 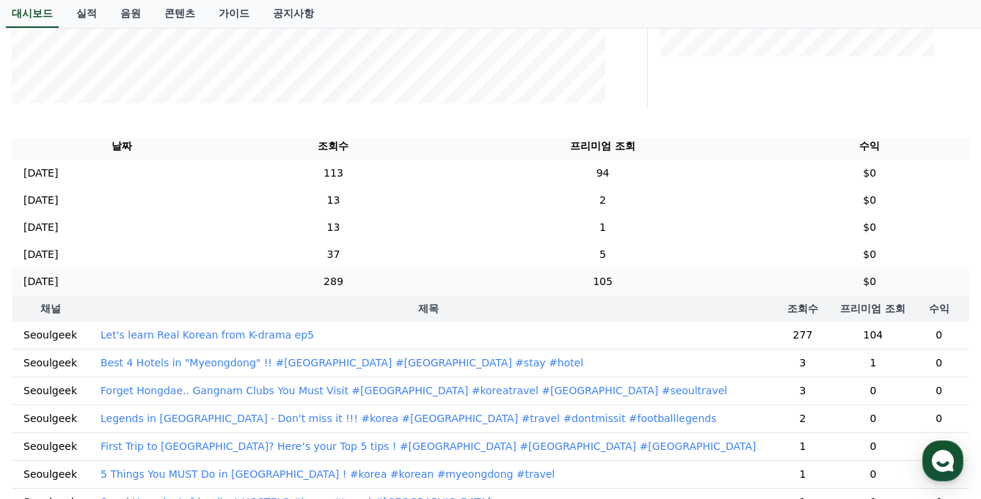 I want to click on td: 277, so click(x=802, y=336).